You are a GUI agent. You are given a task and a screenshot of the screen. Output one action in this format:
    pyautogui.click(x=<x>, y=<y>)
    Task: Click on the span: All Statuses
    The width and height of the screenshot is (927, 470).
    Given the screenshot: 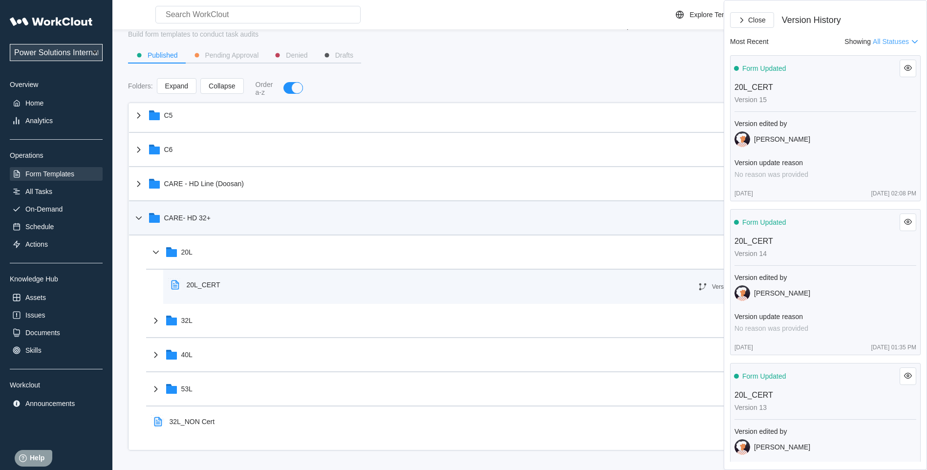 What is the action you would take?
    pyautogui.click(x=891, y=42)
    